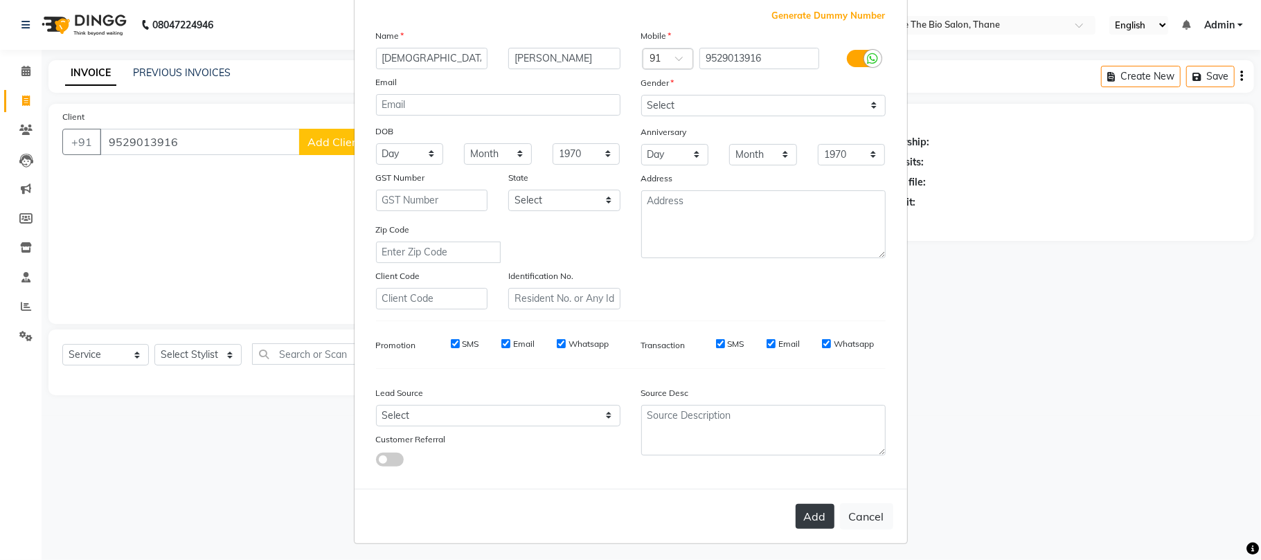 Image resolution: width=1261 pixels, height=560 pixels. What do you see at coordinates (393, 230) in the screenshot?
I see `label: Zip Code` at bounding box center [393, 230].